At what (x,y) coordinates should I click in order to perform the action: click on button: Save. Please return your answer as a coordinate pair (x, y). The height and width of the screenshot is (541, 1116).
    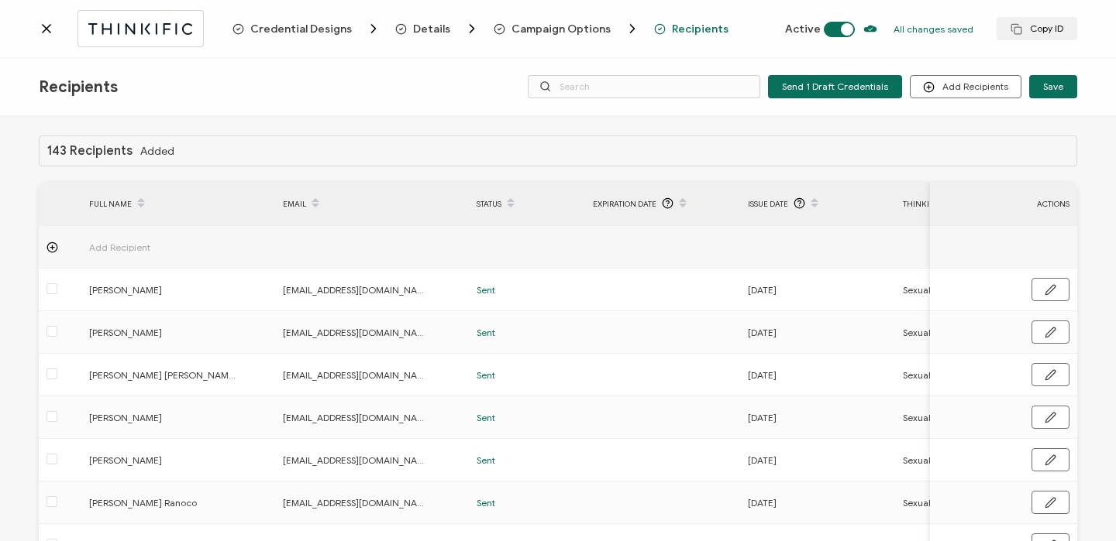
    Looking at the image, I should click on (1053, 87).